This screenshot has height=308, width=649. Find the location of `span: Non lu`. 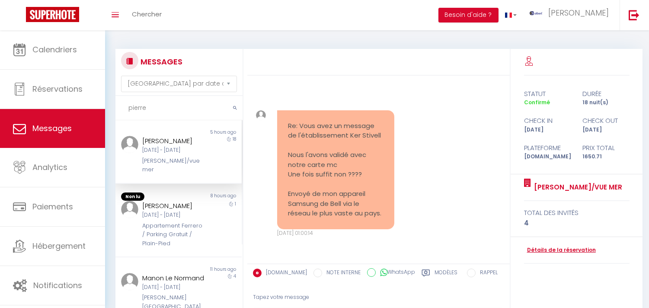

span: Non lu is located at coordinates (133, 197).